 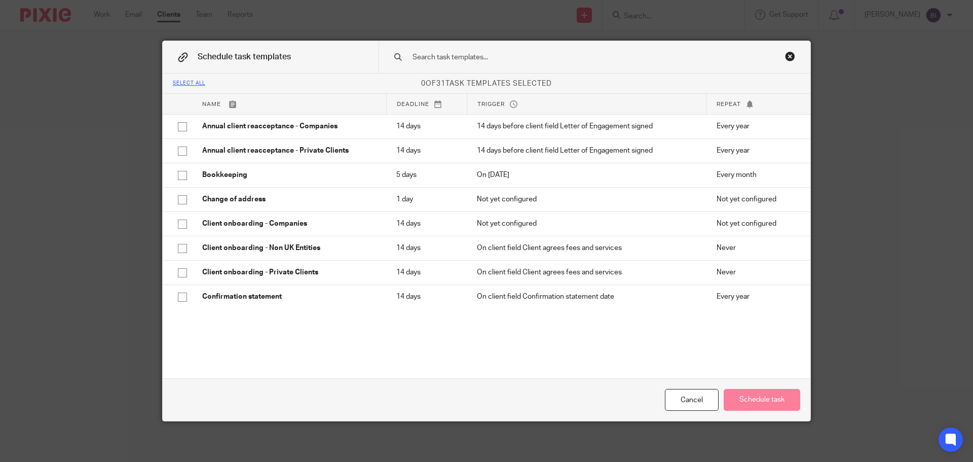 I want to click on p: Client onboarding - Non UK Entities, so click(x=289, y=248).